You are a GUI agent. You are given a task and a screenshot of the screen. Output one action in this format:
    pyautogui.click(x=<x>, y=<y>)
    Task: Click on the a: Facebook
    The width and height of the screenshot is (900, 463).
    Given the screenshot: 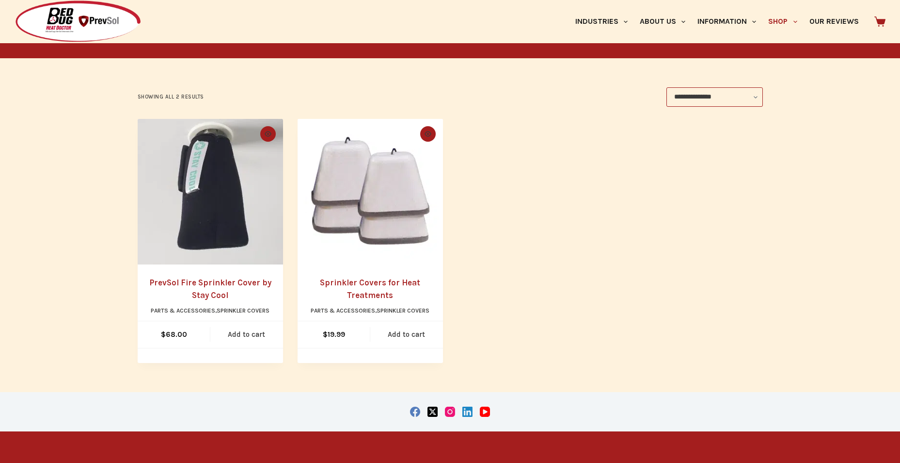 What is the action you would take?
    pyautogui.click(x=415, y=411)
    